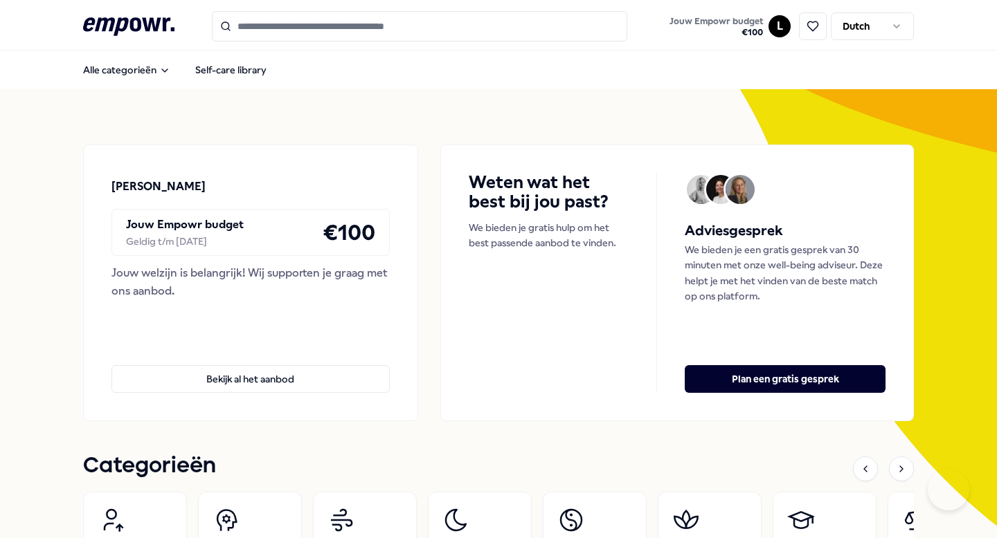  Describe the element at coordinates (716, 33) in the screenshot. I see `span: € 100` at that location.